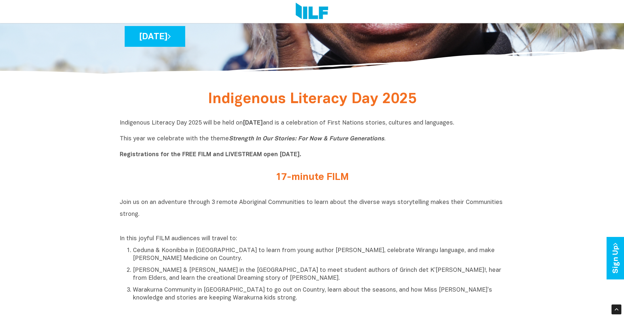  Describe the element at coordinates (617, 309) in the screenshot. I see `div: Scroll Back to Top` at that location.